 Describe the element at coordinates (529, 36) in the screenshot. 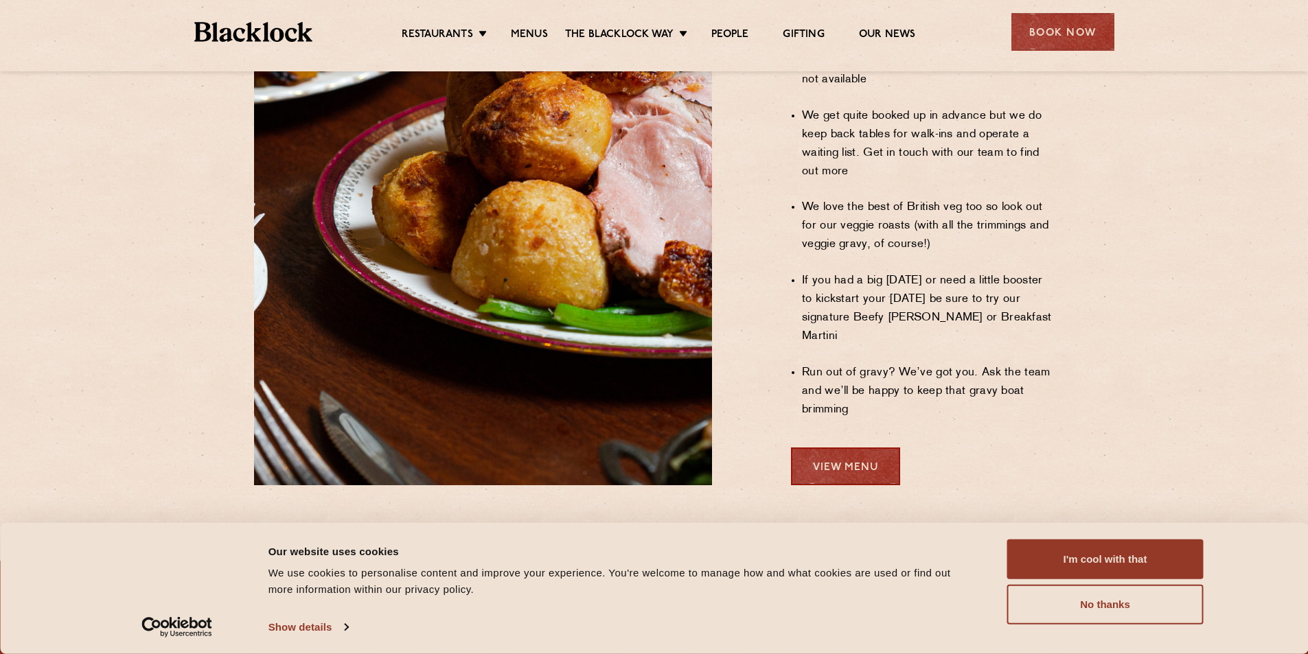

I see `a: Menus` at that location.